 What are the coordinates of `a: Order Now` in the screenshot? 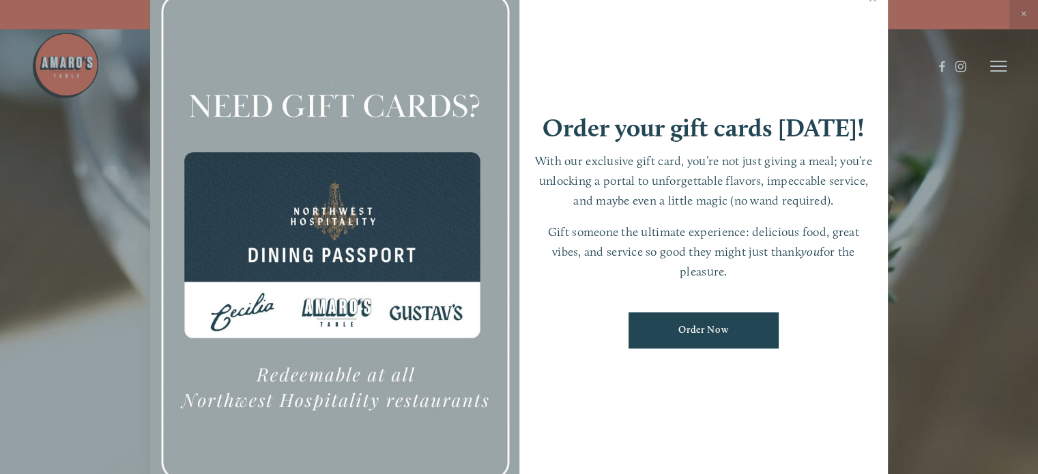 It's located at (704, 330).